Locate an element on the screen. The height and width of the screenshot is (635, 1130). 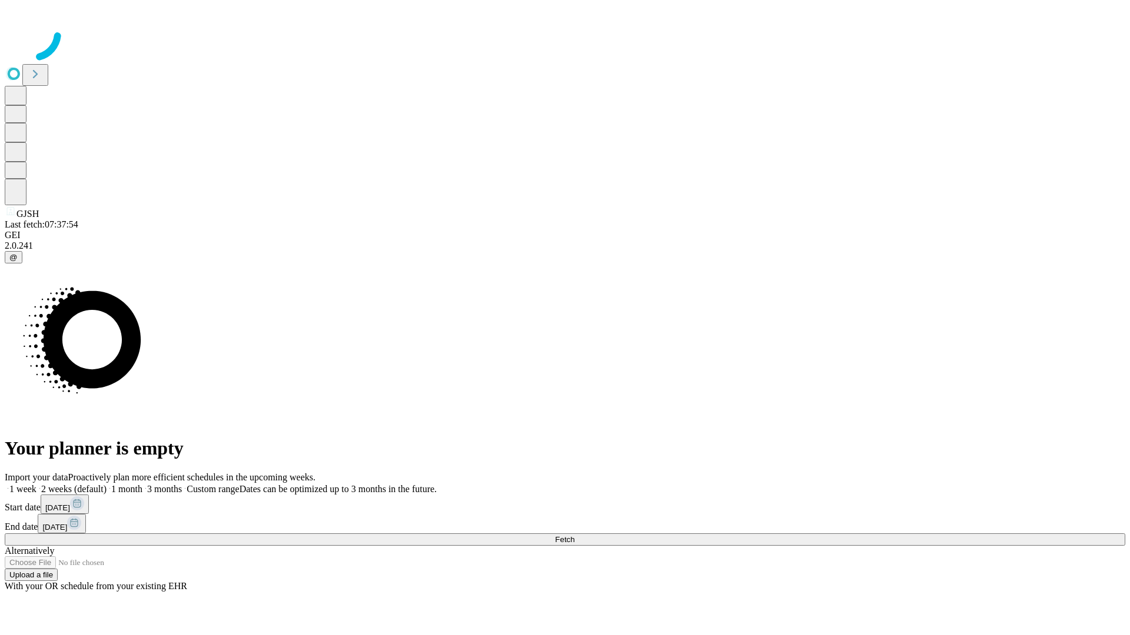
span: Fetch is located at coordinates (564, 540).